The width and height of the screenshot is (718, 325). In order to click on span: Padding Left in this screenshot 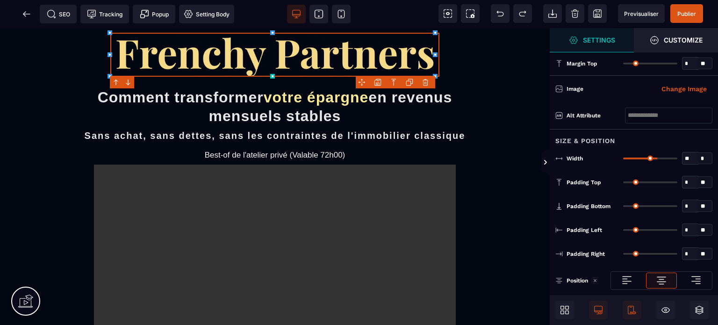, I will do `click(585, 230)`.